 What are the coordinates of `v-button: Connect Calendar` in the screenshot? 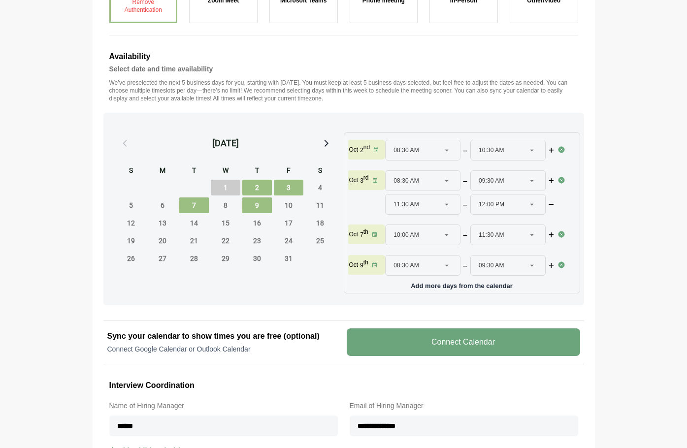 It's located at (464, 342).